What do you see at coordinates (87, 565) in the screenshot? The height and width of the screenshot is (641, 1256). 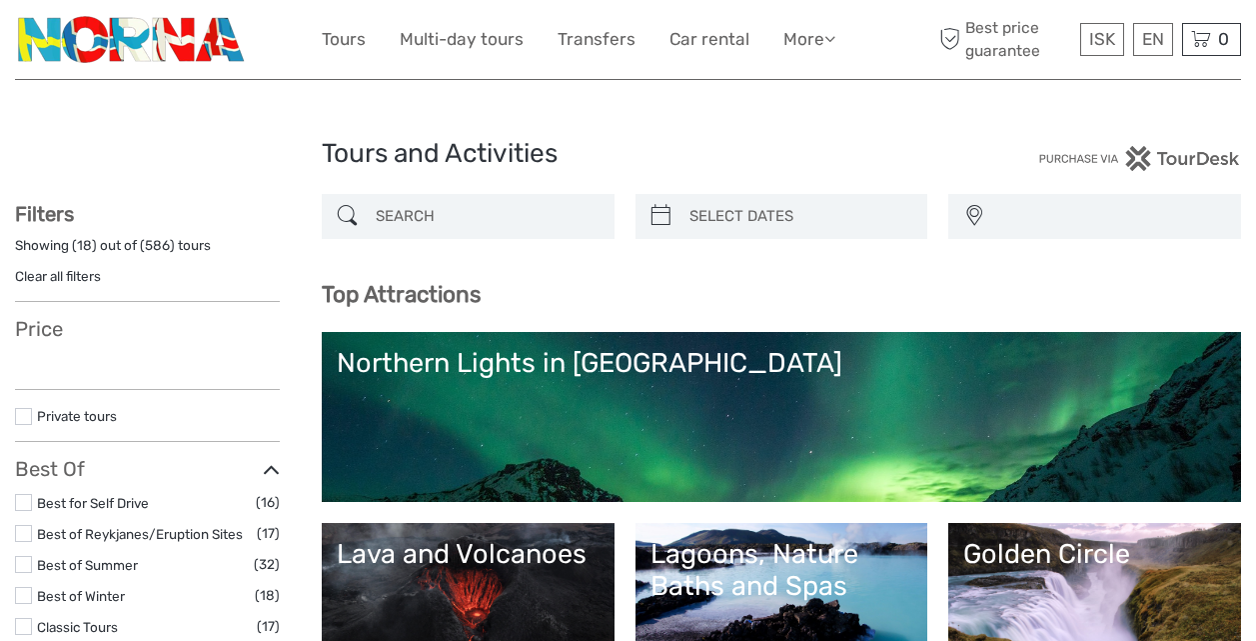 I see `a: Best of Summer` at bounding box center [87, 565].